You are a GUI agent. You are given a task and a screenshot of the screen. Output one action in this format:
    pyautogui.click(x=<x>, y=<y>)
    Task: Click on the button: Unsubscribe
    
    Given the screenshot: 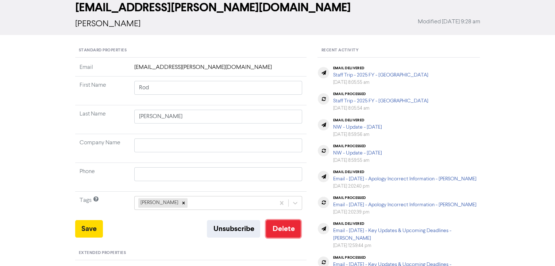 What is the action you would take?
    pyautogui.click(x=234, y=229)
    